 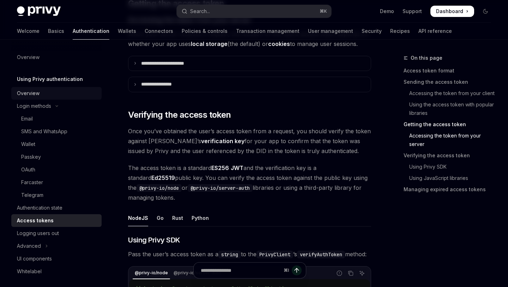 What do you see at coordinates (220, 168) in the screenshot?
I see `a: ES256` at bounding box center [220, 168].